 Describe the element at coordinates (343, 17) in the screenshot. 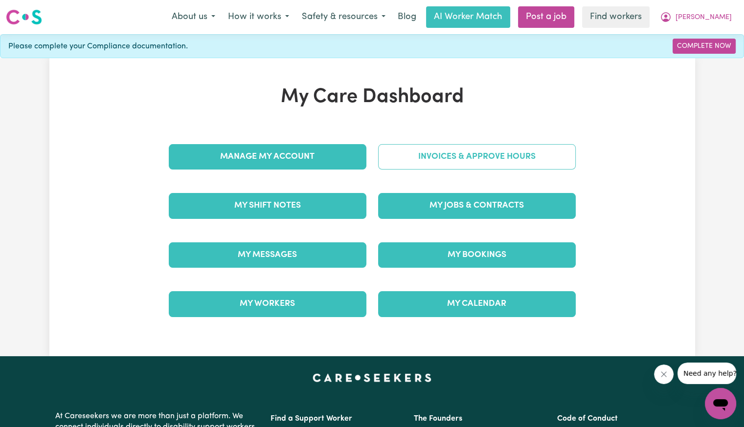

I see `button: Safety & resources` at that location.